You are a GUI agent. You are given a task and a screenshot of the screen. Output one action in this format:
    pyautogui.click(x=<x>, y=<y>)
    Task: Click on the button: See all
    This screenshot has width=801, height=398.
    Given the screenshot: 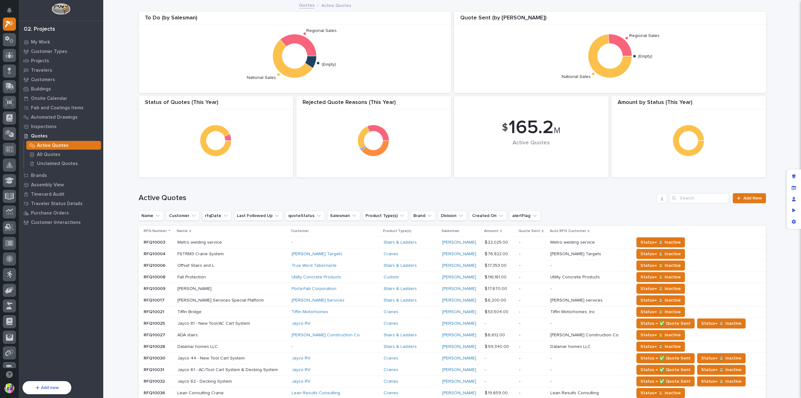 What is the action you would take?
    pyautogui.click(x=105, y=94)
    